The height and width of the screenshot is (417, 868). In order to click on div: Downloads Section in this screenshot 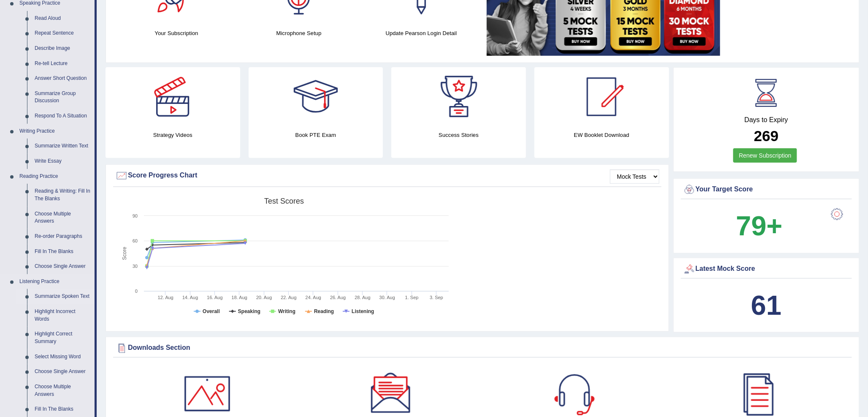, I will do `click(483, 348)`.